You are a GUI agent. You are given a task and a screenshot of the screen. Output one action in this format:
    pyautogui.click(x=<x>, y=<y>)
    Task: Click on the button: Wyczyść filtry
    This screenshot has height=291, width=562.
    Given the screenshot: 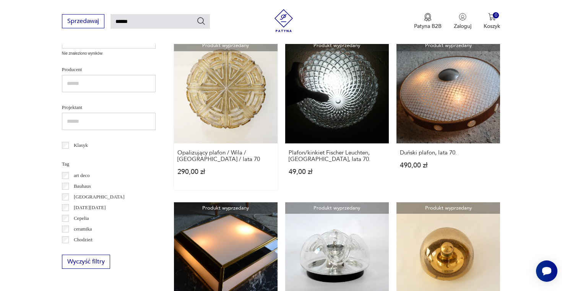 What is the action you would take?
    pyautogui.click(x=86, y=261)
    